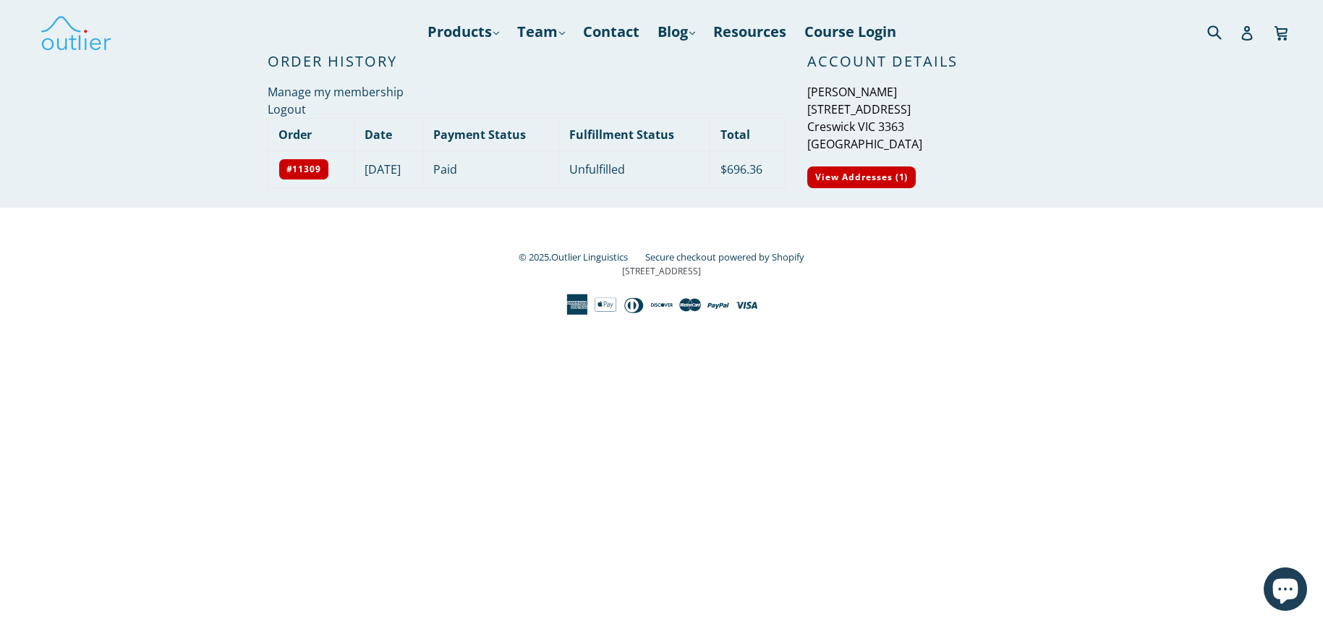  What do you see at coordinates (463, 32) in the screenshot?
I see `a: Products` at bounding box center [463, 32].